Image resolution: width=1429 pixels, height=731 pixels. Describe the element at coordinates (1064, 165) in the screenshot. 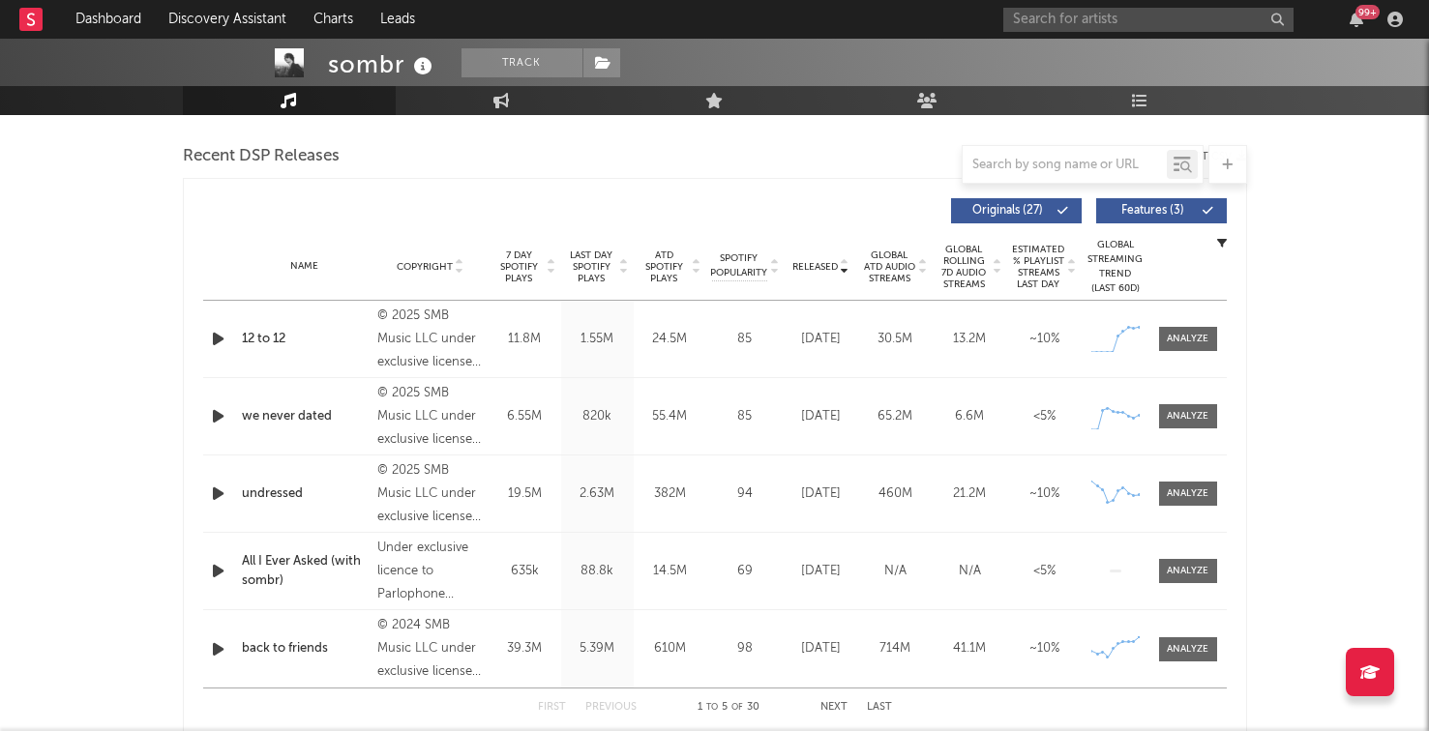

I see `input: Search by song name or URL` at that location.